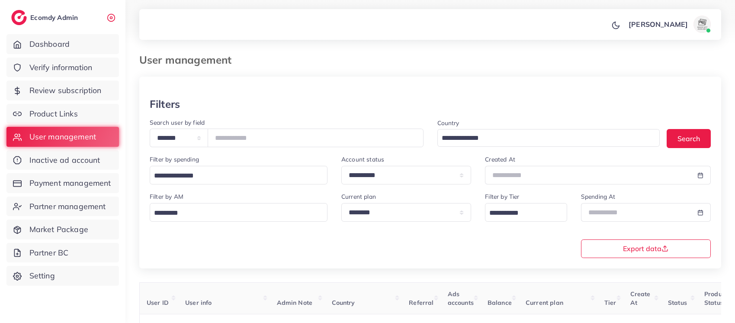 The height and width of the screenshot is (323, 735). Describe the element at coordinates (677, 302) in the screenshot. I see `span: Status` at that location.